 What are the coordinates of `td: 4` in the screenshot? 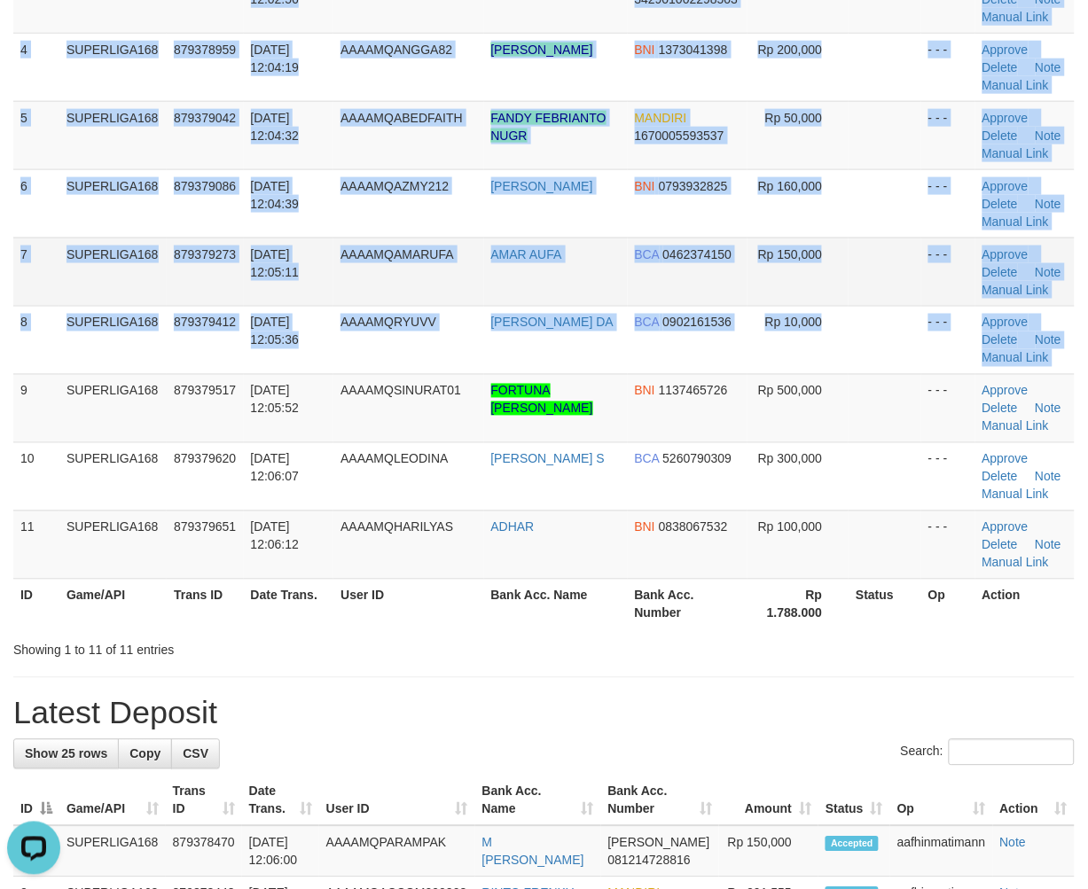 It's located at (36, 67).